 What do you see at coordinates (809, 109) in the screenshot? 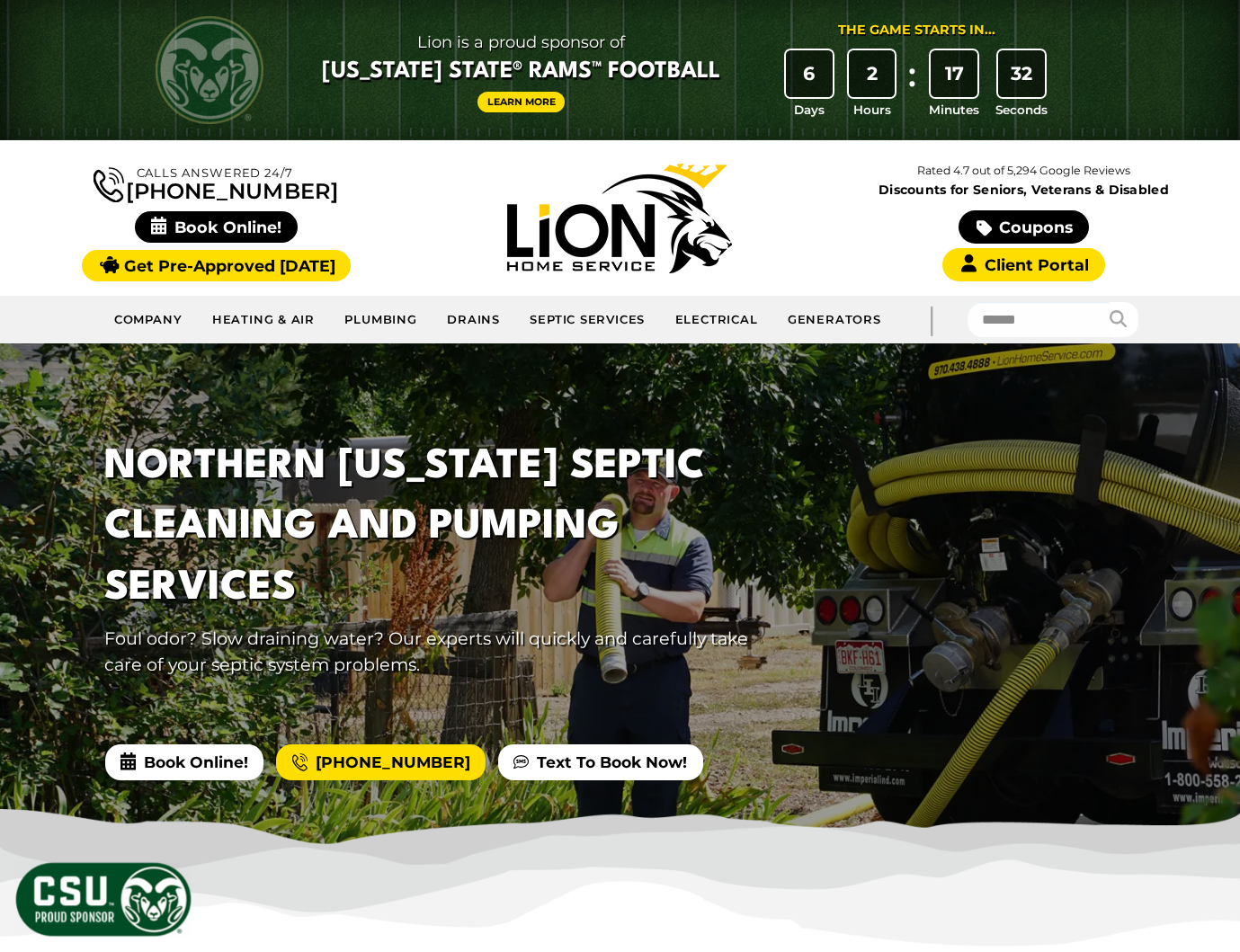
I see `span: Days` at bounding box center [809, 109].